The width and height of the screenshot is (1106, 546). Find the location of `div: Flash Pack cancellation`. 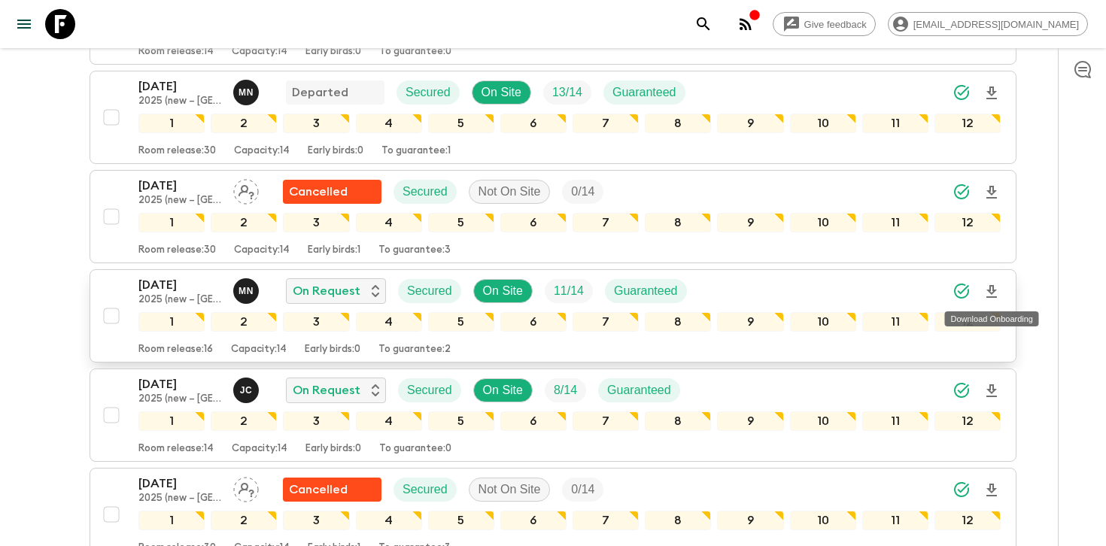

div: Flash Pack cancellation is located at coordinates (332, 192).